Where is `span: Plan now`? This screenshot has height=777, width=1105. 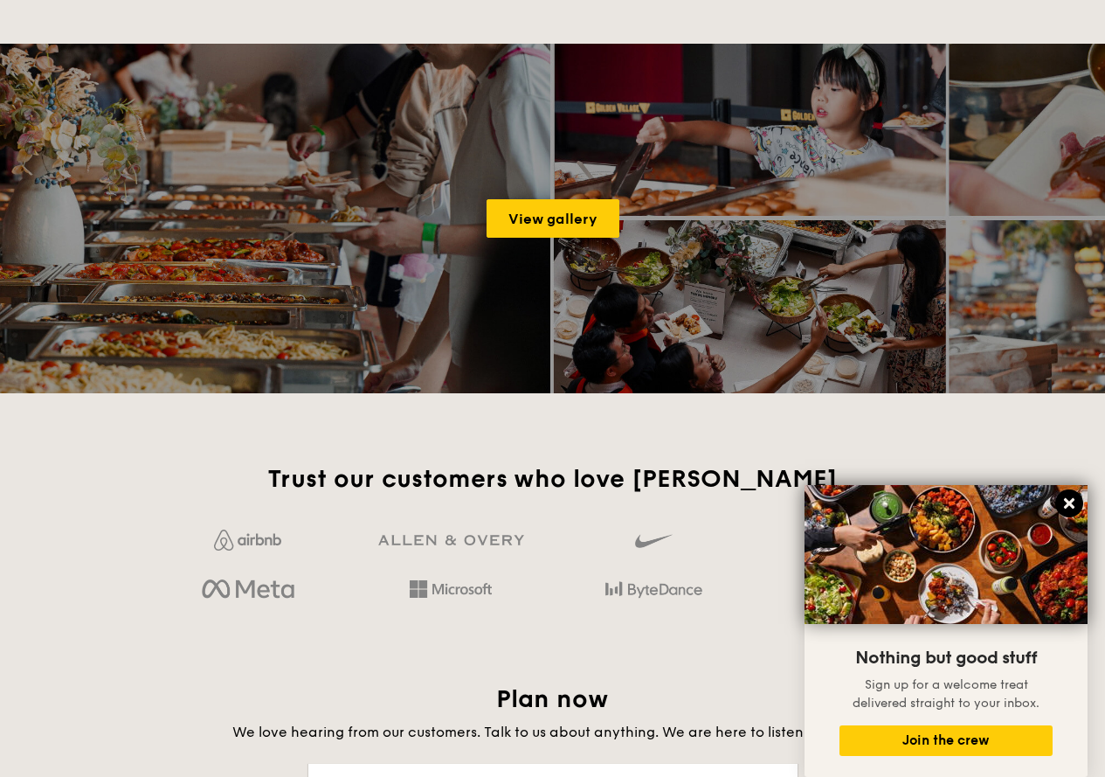 span: Plan now is located at coordinates (552, 699).